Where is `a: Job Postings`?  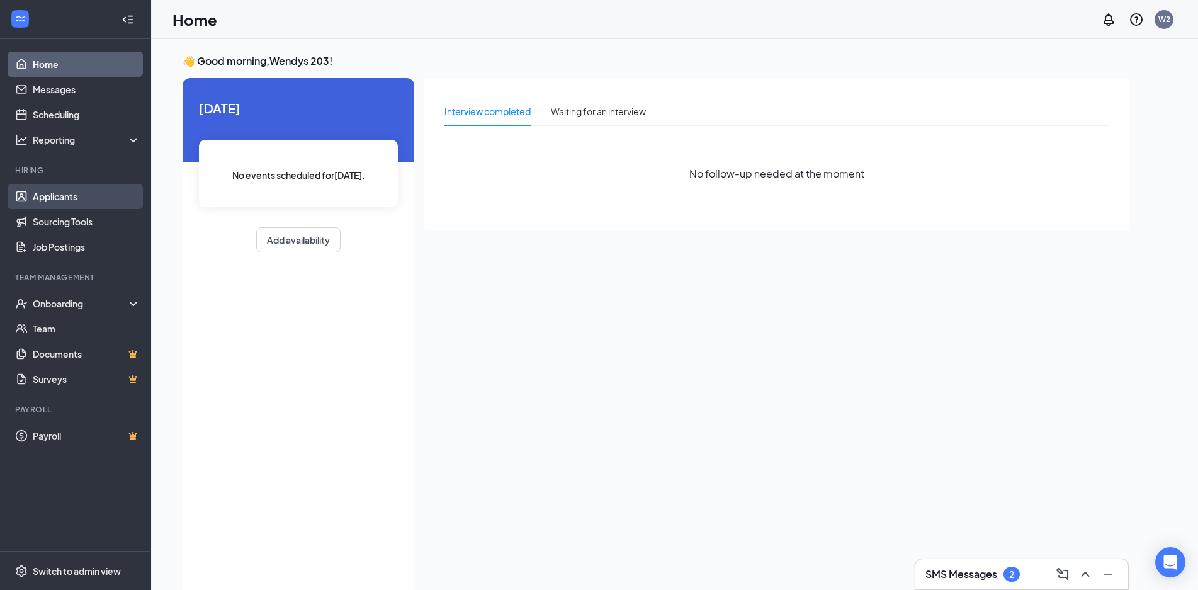 a: Job Postings is located at coordinates (86, 247).